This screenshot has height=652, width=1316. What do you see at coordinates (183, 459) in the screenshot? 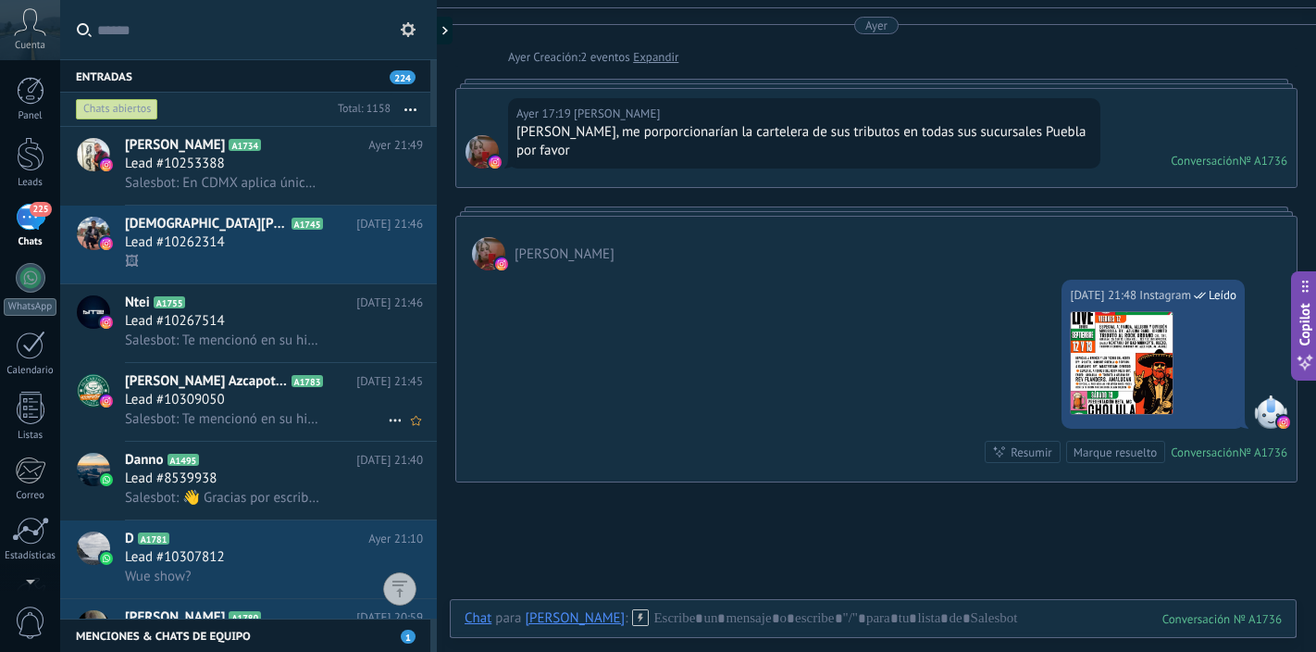
I see `span: A1495` at bounding box center [183, 459].